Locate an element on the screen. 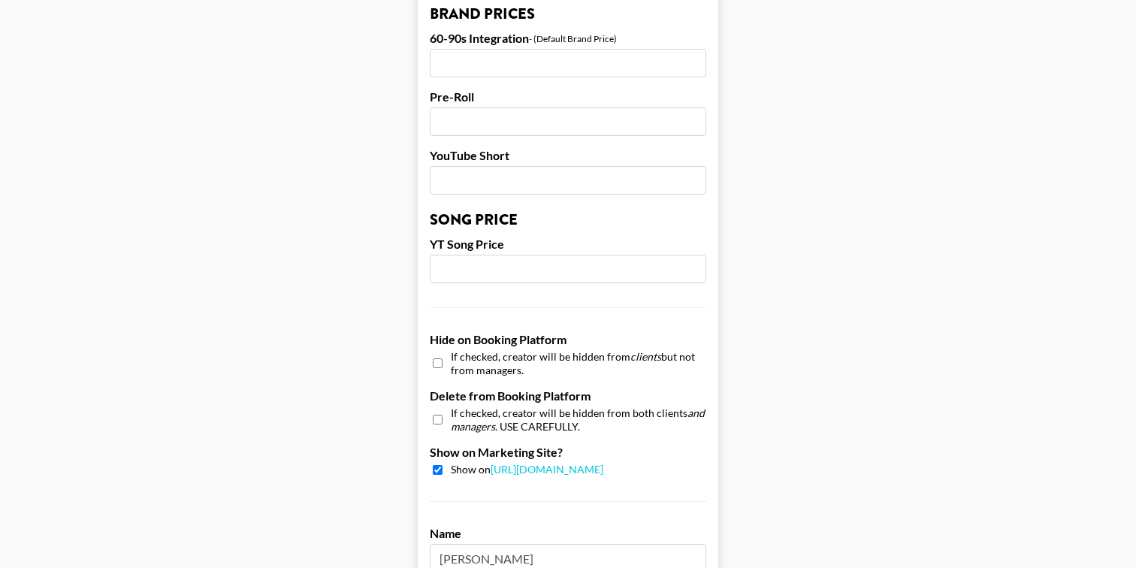  em: clients is located at coordinates (645, 356).